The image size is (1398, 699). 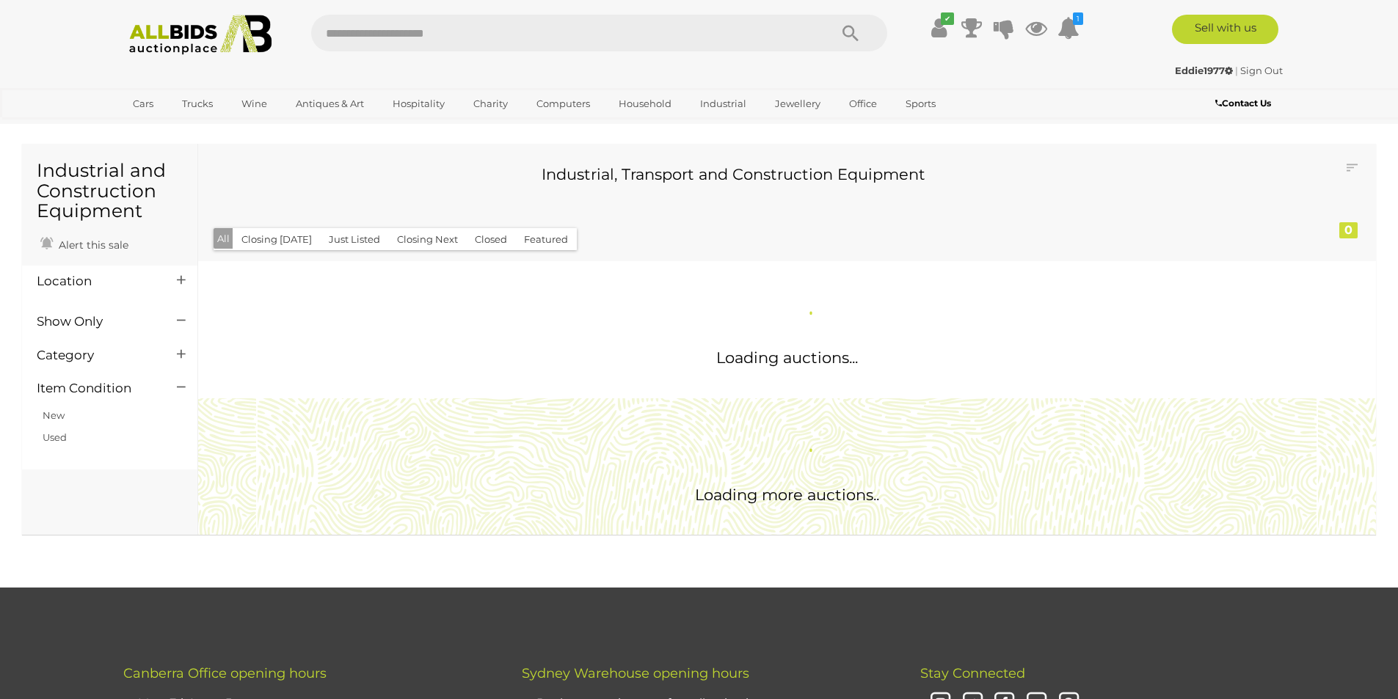 What do you see at coordinates (1348, 230) in the screenshot?
I see `div: 0` at bounding box center [1348, 230].